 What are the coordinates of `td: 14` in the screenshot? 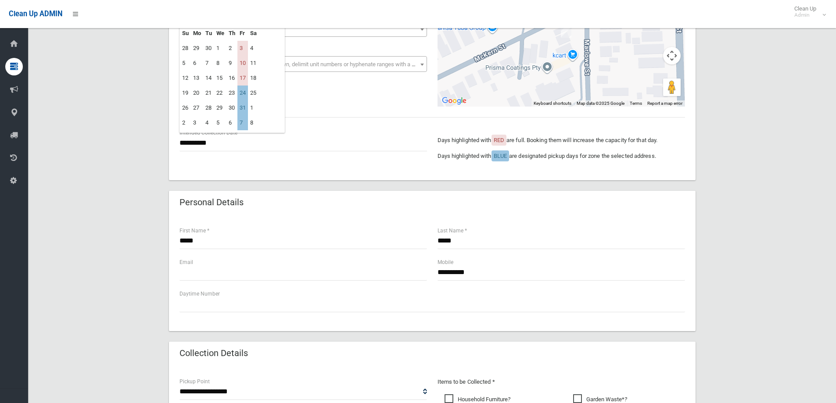 It's located at (208, 78).